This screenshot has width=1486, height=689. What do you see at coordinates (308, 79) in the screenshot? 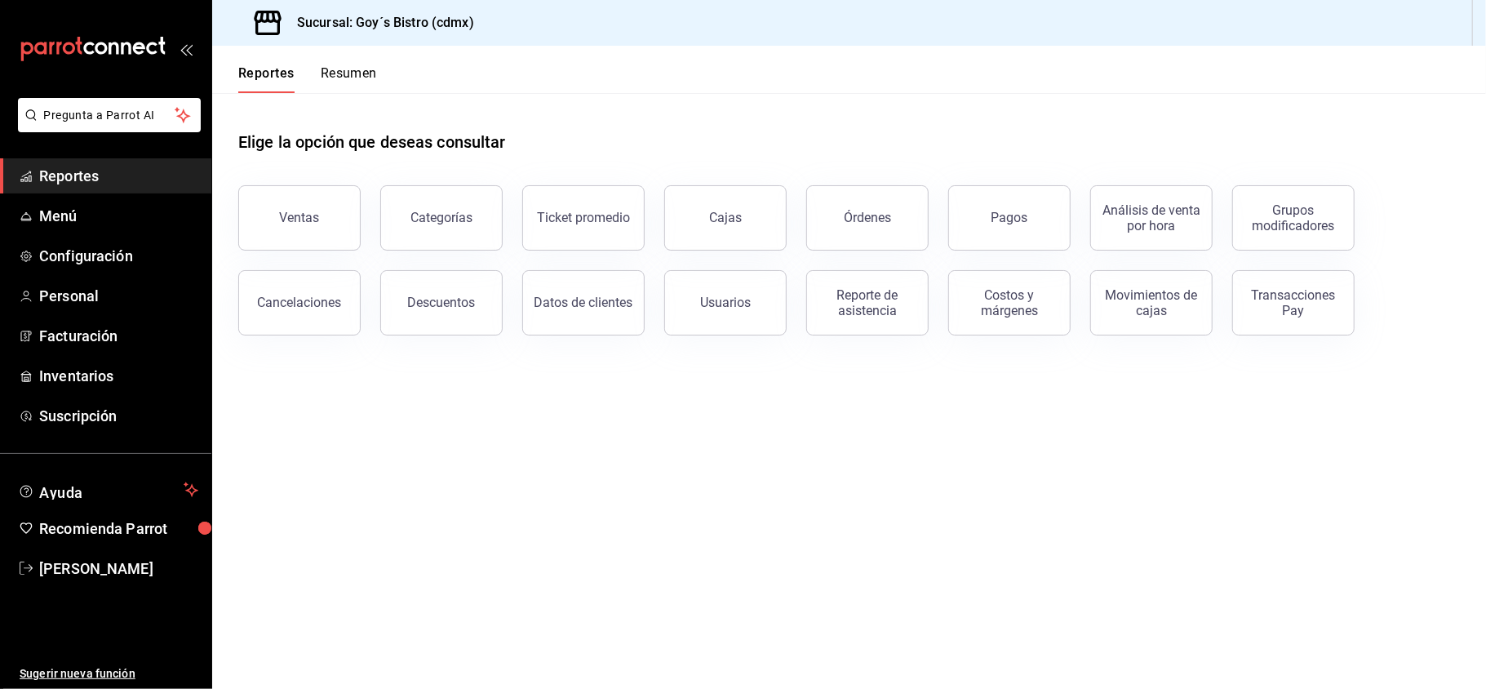
I see `div: navigation tabs` at bounding box center [308, 79].